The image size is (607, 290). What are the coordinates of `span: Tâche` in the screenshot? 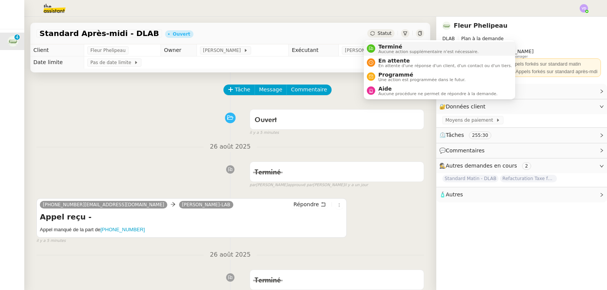 It's located at (242, 90).